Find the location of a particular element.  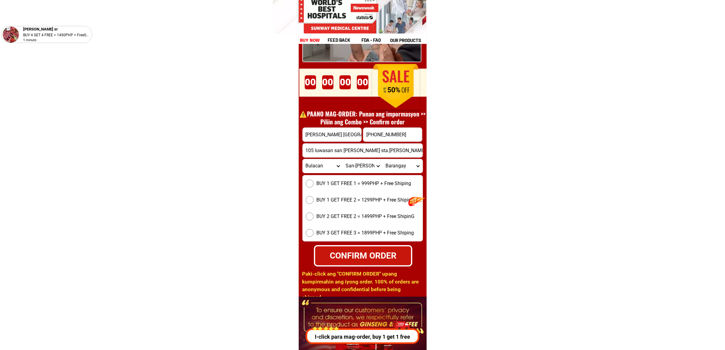

p: I-click para mag-order, buy 1 get 1 free is located at coordinates (363, 336).